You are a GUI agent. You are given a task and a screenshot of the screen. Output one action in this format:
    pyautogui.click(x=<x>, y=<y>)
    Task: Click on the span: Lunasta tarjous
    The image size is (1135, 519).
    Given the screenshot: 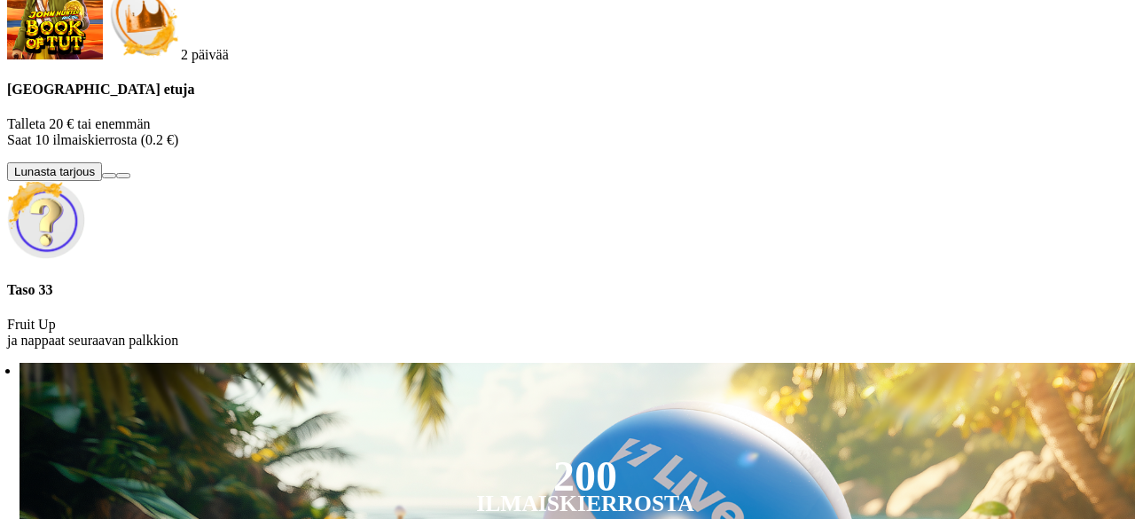 What is the action you would take?
    pyautogui.click(x=54, y=171)
    